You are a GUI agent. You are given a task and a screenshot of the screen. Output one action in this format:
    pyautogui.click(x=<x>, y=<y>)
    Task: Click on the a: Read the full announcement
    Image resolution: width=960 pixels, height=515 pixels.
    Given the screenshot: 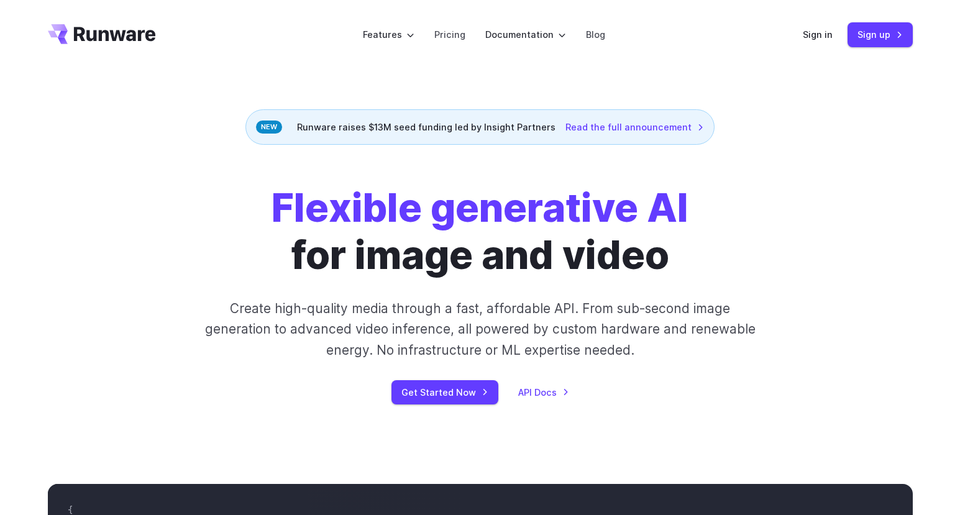 What is the action you would take?
    pyautogui.click(x=634, y=127)
    